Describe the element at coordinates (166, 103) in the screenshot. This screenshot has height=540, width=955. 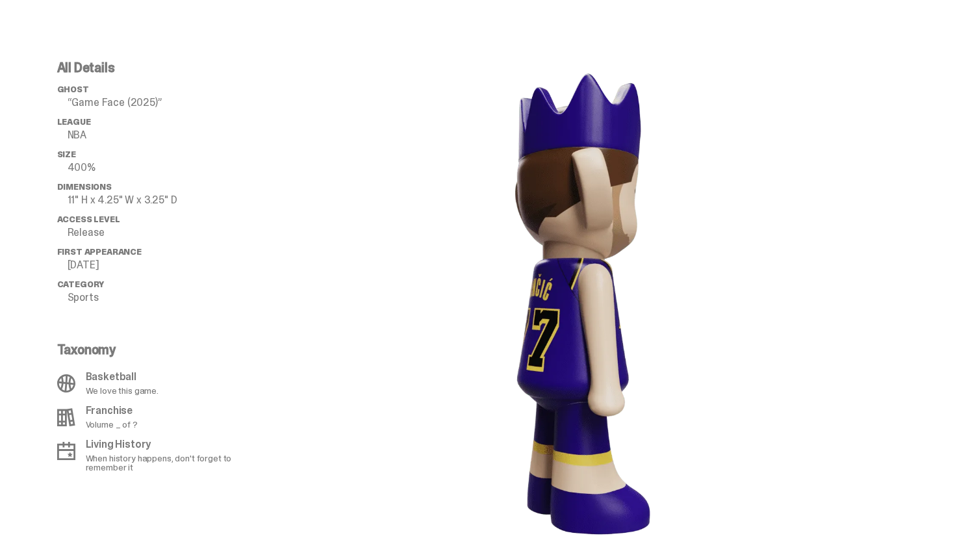
I see `p: “Game Face (2025)”` at that location.